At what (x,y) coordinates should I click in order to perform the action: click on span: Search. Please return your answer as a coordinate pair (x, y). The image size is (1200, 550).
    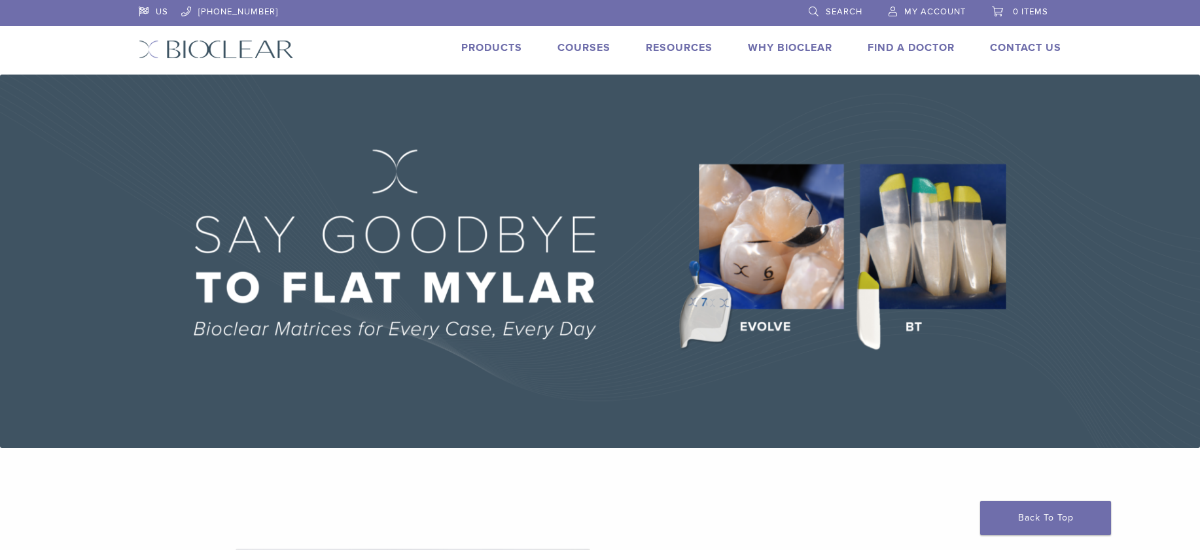
    Looking at the image, I should click on (844, 12).